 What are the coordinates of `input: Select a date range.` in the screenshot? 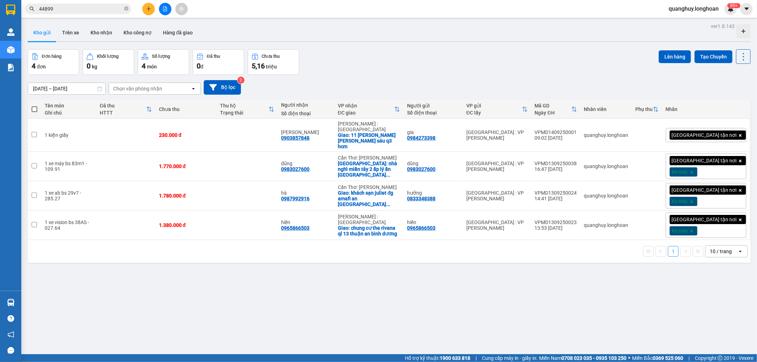 It's located at (67, 89).